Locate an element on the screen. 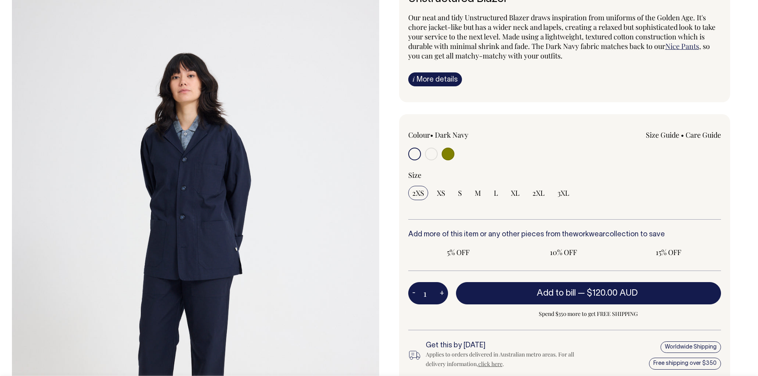  span: Spend $350 more to get FREE SHIPPING is located at coordinates (588, 314).